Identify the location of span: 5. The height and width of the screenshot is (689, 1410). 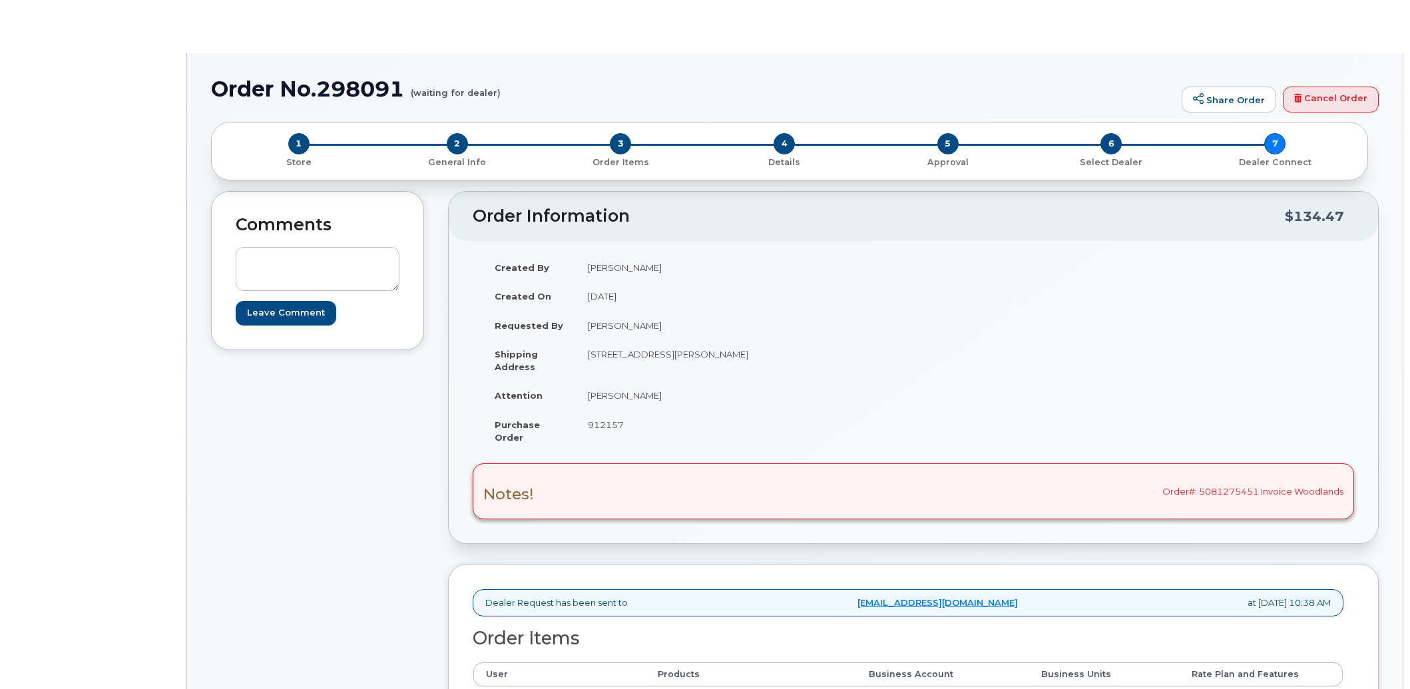
(948, 144).